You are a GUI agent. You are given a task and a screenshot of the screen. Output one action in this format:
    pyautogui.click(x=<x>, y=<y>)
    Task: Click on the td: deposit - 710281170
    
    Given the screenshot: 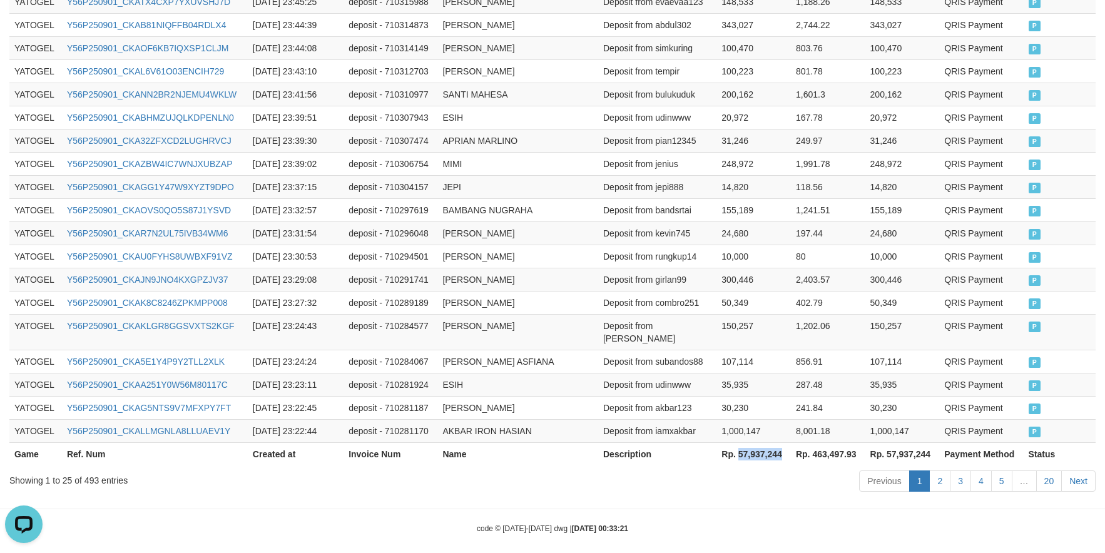 What is the action you would take?
    pyautogui.click(x=390, y=430)
    